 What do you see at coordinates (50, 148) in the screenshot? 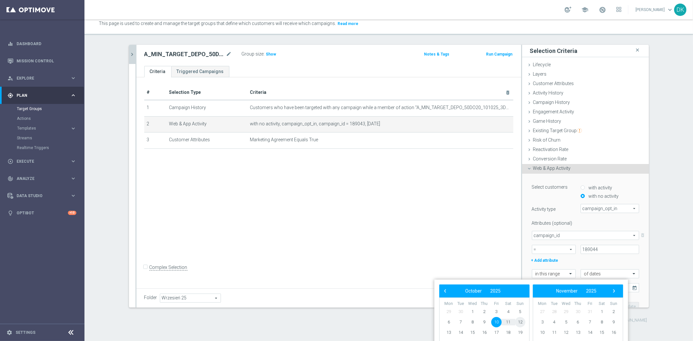
I see `div: Realtime Triggers` at bounding box center [50, 148].